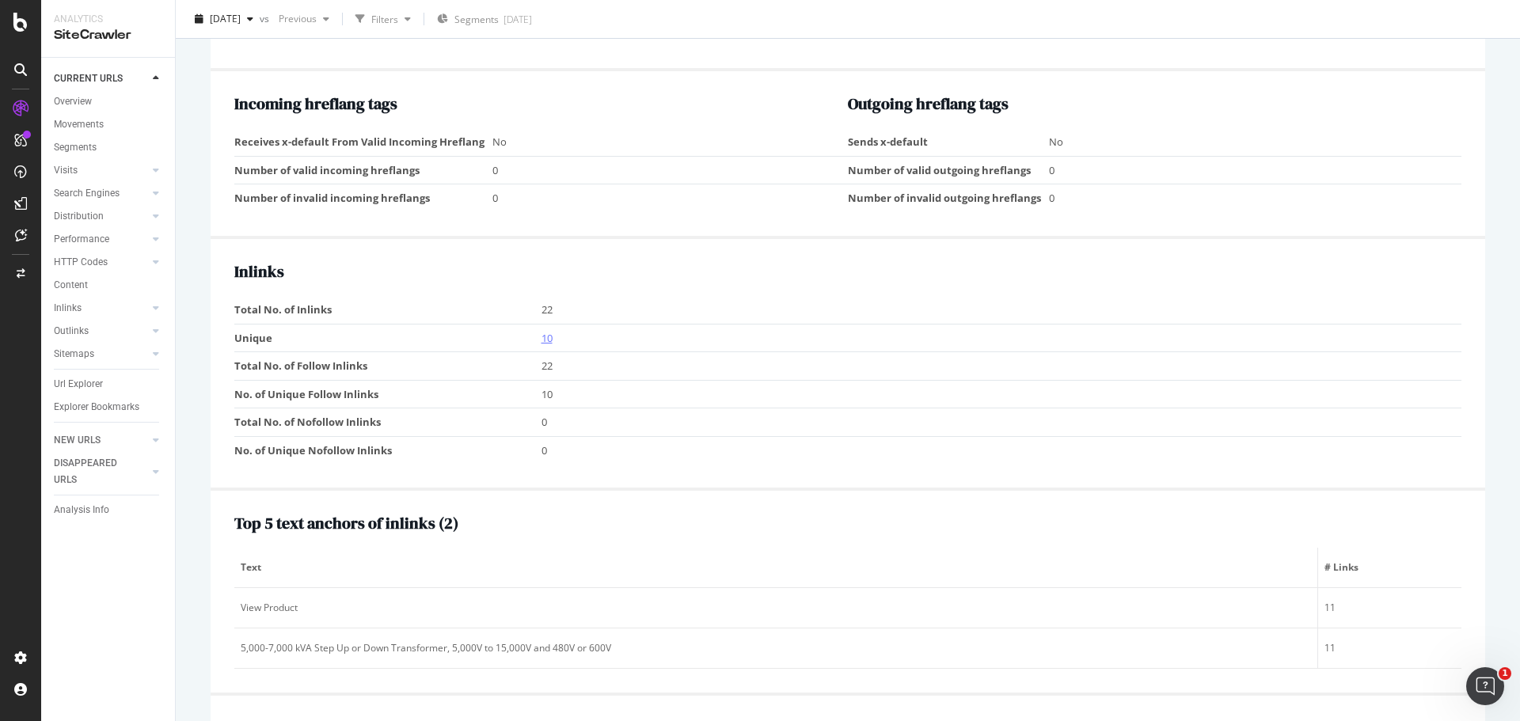  I want to click on div: Segments, so click(75, 147).